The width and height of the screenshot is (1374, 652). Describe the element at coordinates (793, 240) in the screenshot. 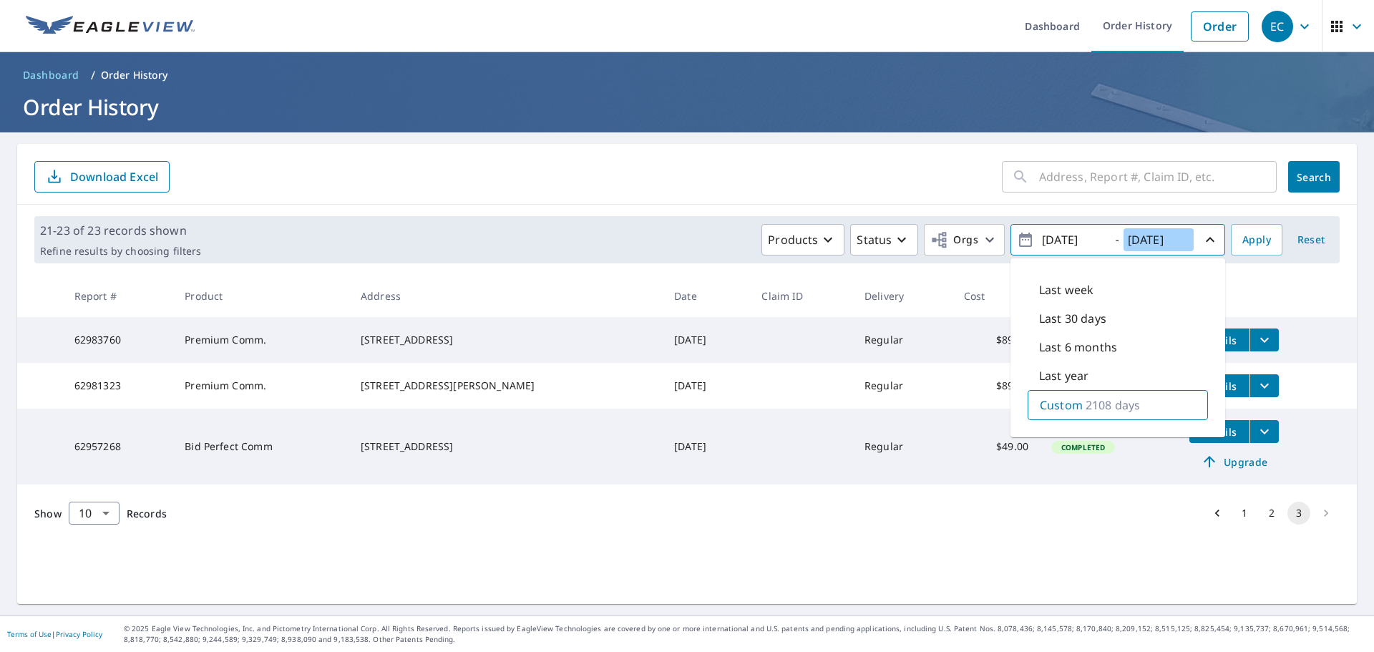

I see `p: Products` at that location.